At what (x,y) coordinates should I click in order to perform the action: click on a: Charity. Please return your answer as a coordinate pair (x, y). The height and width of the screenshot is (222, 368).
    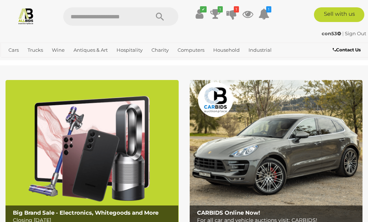
    Looking at the image, I should click on (160, 50).